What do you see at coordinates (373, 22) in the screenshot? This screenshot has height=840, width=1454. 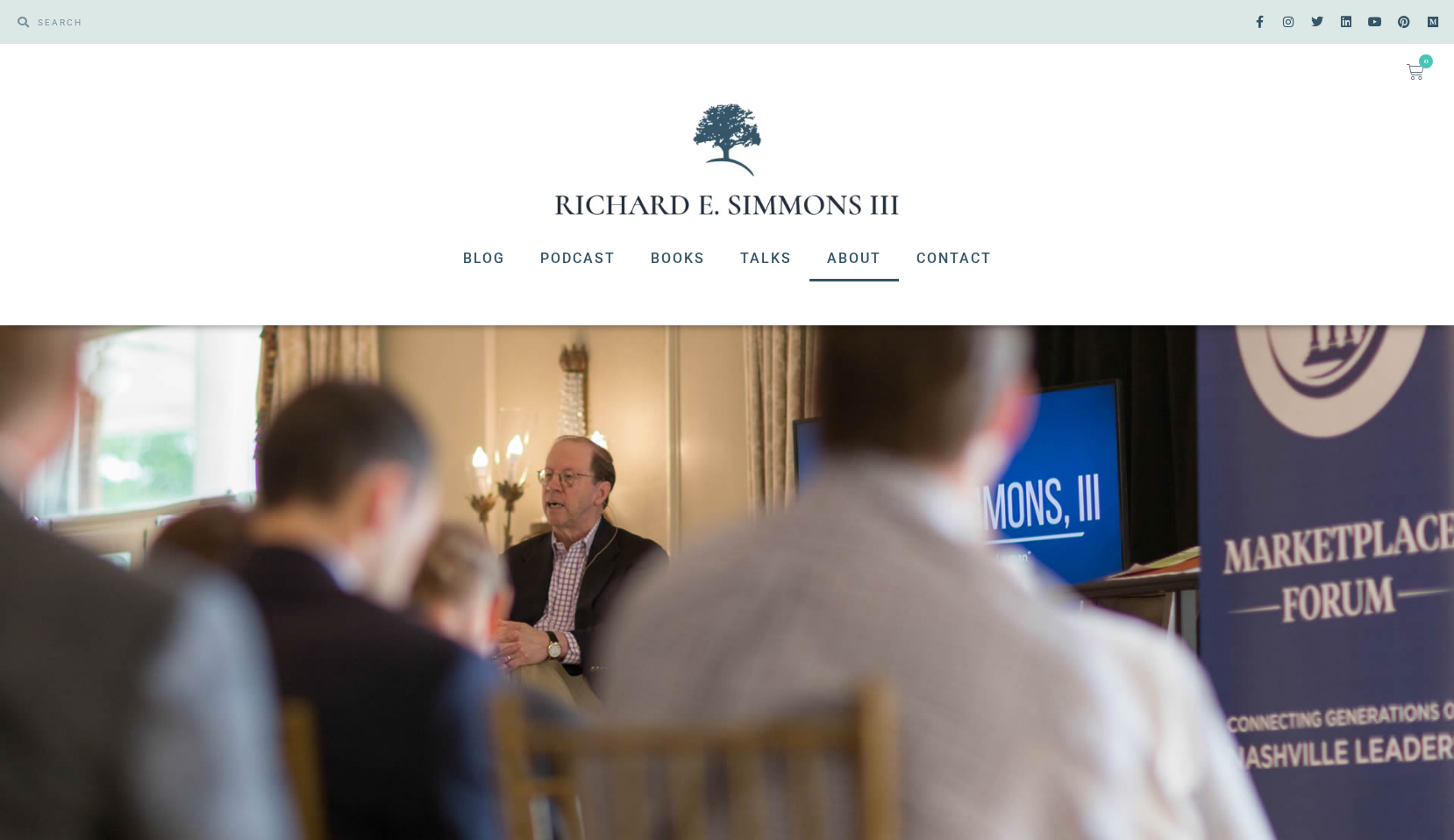 I see `input: SEARCH` at bounding box center [373, 22].